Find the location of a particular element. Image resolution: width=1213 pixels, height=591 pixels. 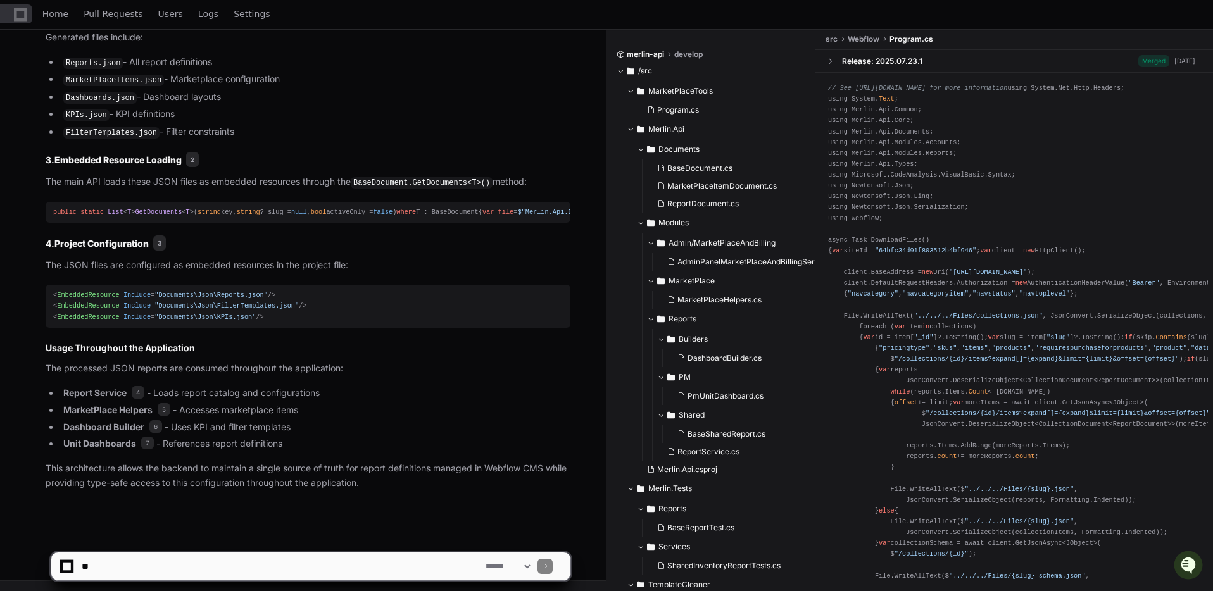

span: MarketPlaceHelpers.cs is located at coordinates (719, 300).